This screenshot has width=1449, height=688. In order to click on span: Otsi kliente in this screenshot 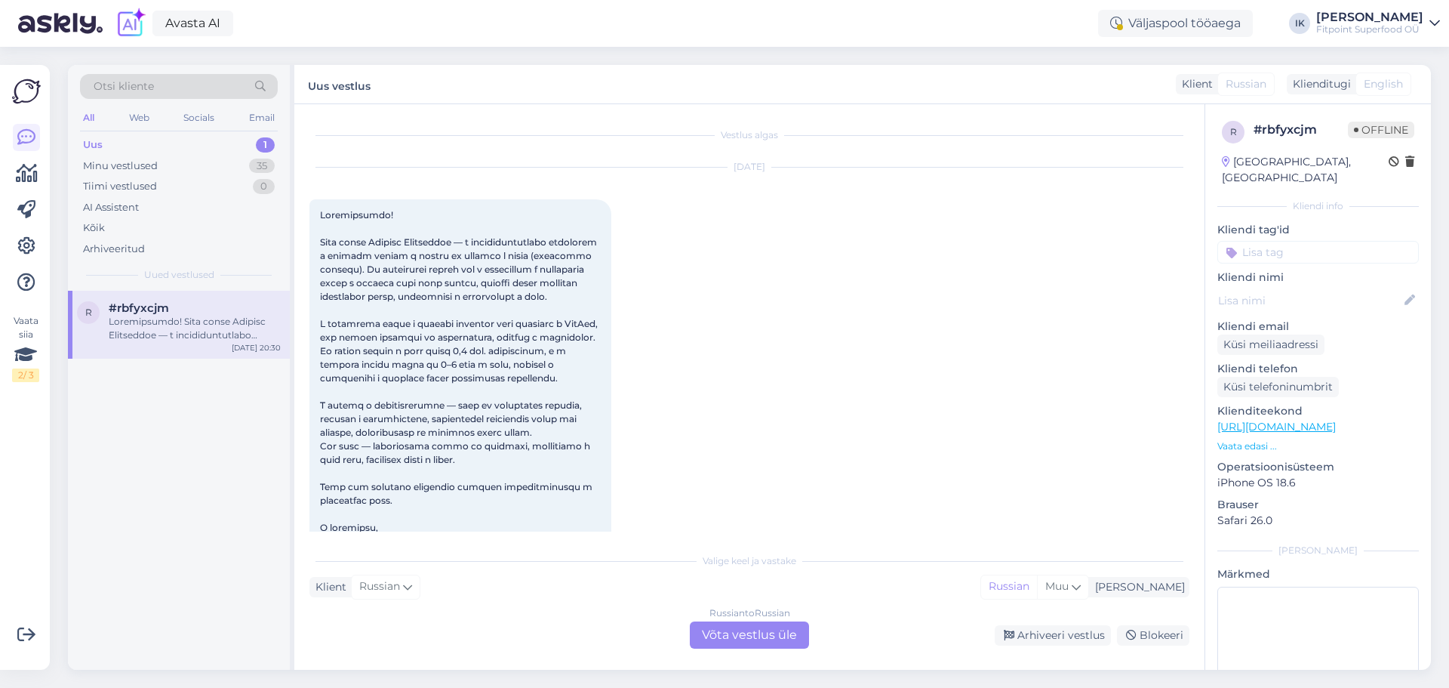, I will do `click(124, 86)`.